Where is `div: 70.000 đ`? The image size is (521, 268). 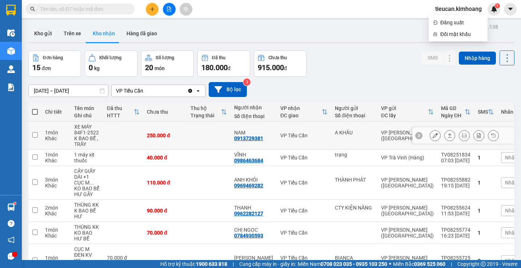 div: 70.000 đ is located at coordinates (165, 233).